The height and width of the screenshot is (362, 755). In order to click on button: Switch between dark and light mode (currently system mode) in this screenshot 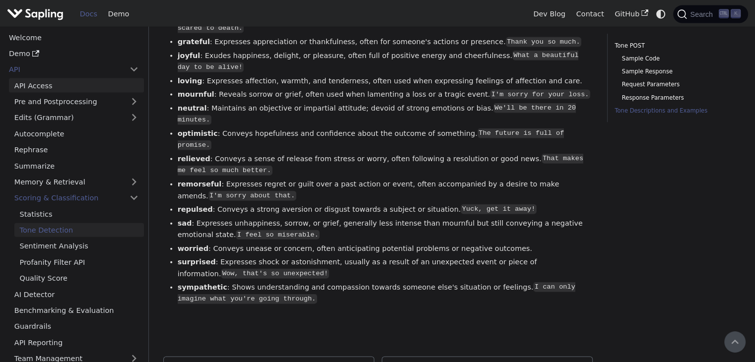, I will do `click(661, 14)`.